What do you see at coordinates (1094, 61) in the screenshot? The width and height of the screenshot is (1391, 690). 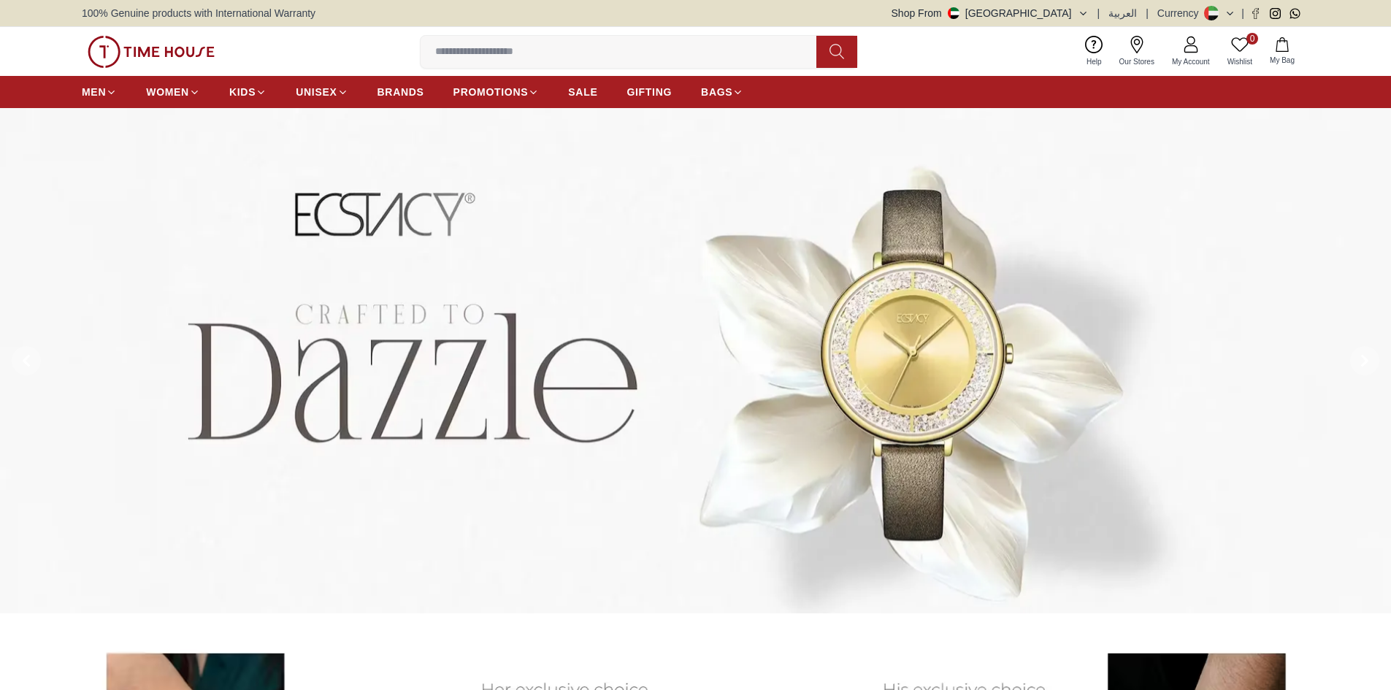 I see `span: Help` at bounding box center [1094, 61].